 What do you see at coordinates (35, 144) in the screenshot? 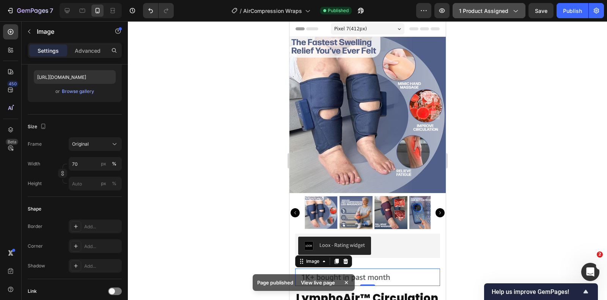
I see `label: Frame` at bounding box center [35, 144].